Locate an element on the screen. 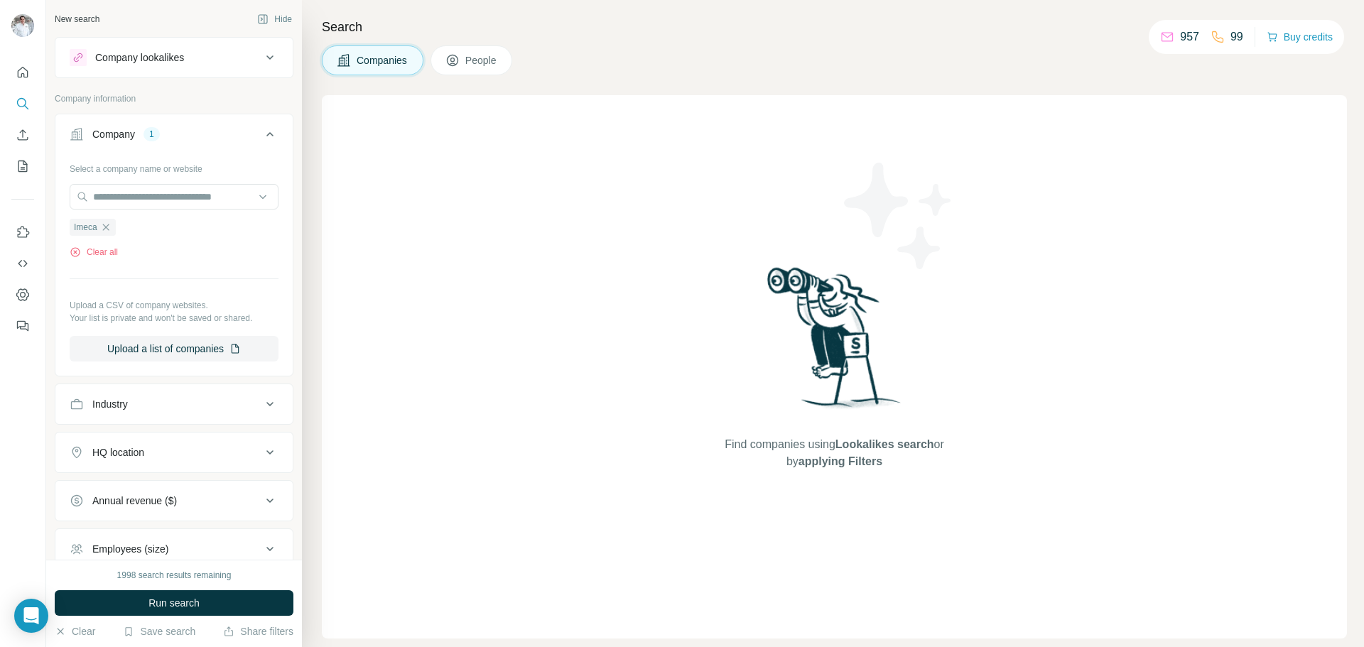 The width and height of the screenshot is (1364, 647). button: Save search is located at coordinates (159, 632).